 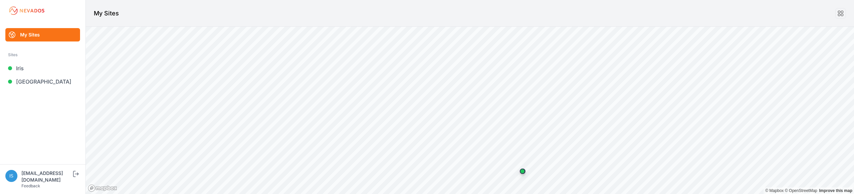 What do you see at coordinates (43, 35) in the screenshot?
I see `a: My Sites` at bounding box center [43, 35].